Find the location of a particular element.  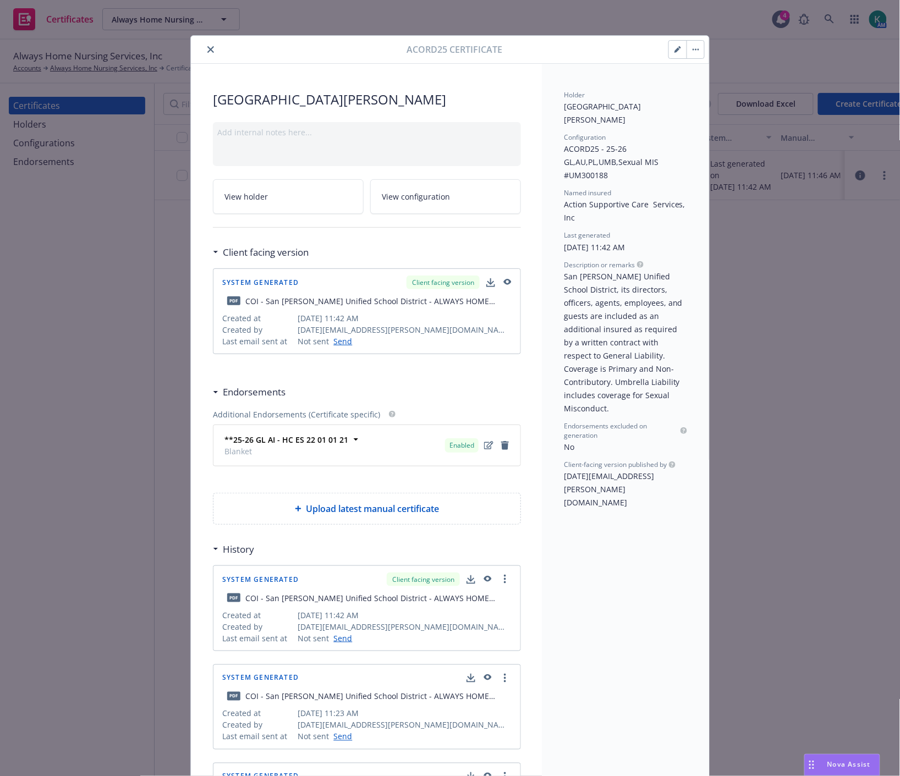

span: Endorsements excluded on generation is located at coordinates (621, 431).